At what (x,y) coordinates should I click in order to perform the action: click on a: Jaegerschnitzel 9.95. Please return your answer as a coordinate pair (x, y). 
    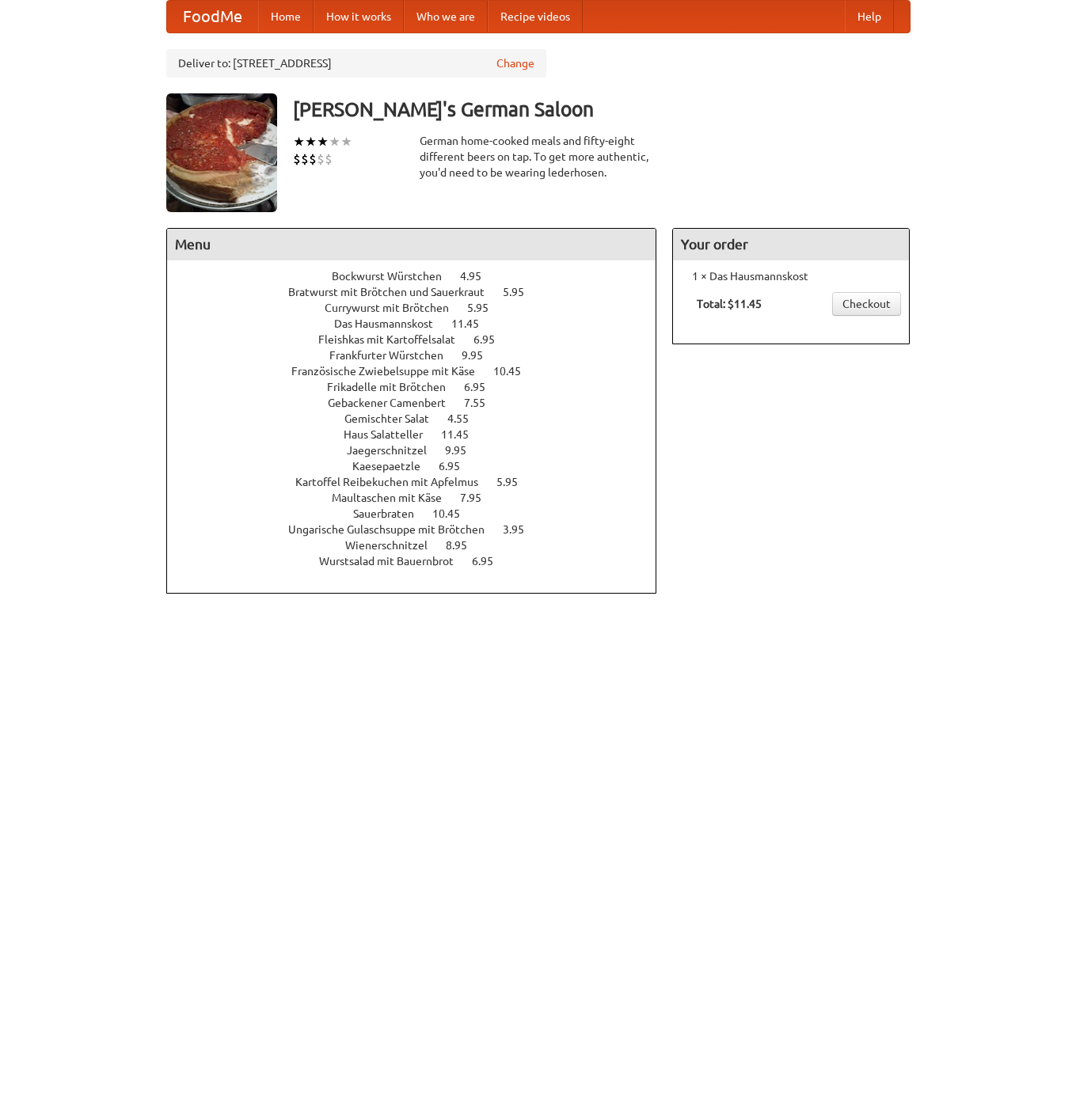
    Looking at the image, I should click on (422, 450).